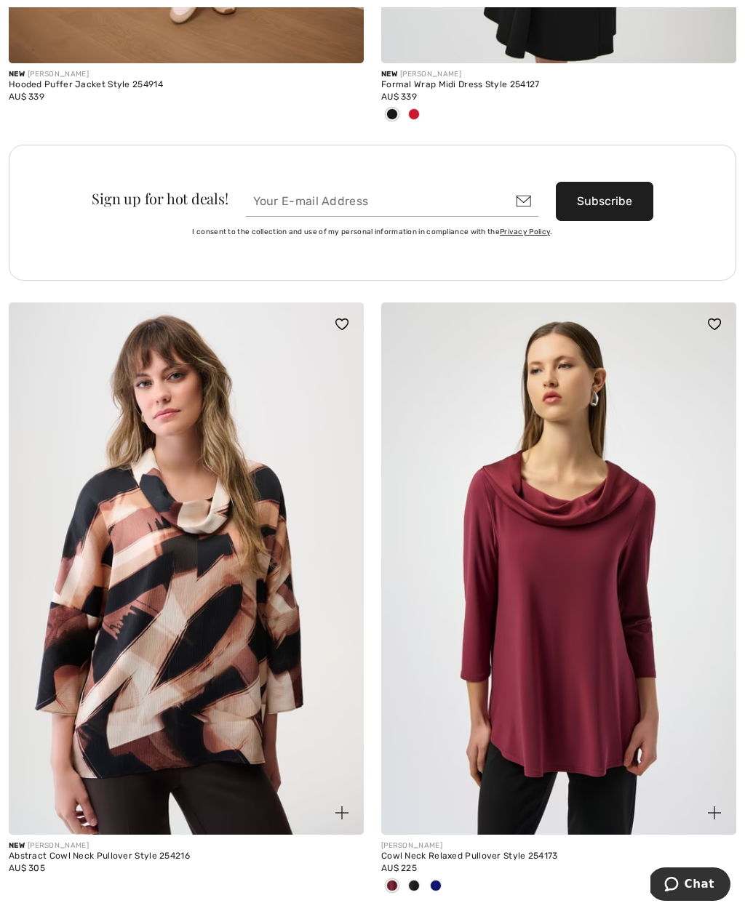 This screenshot has width=745, height=911. Describe the element at coordinates (414, 115) in the screenshot. I see `div: Deep cherry` at that location.